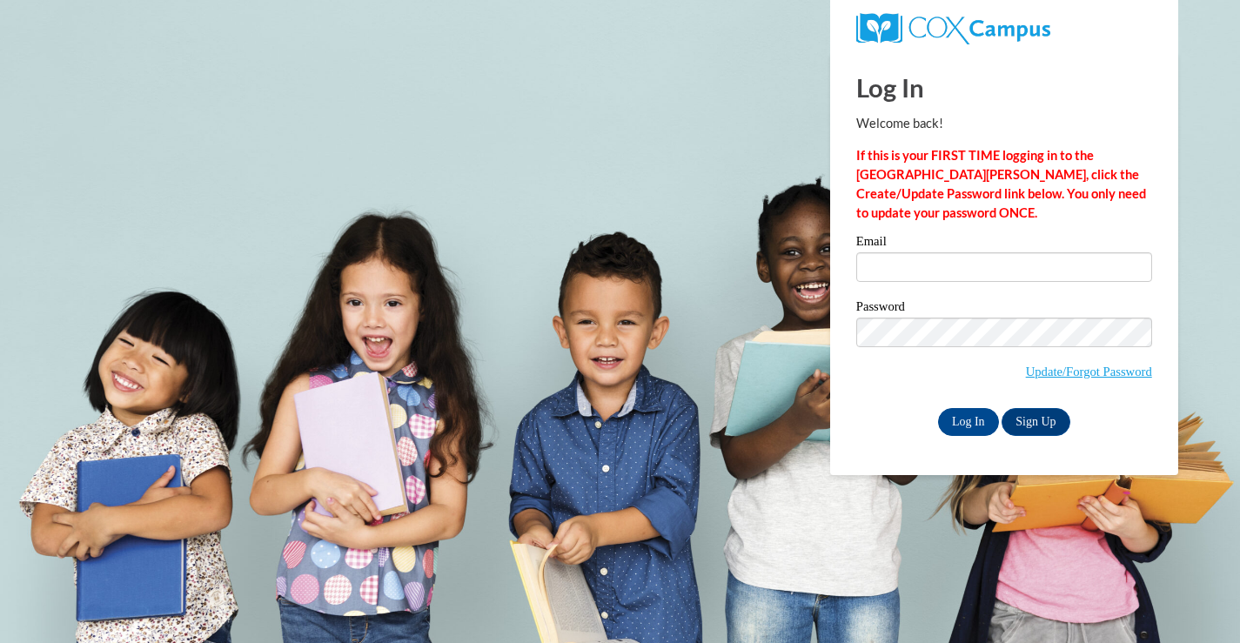 The width and height of the screenshot is (1240, 643). Describe the element at coordinates (968, 422) in the screenshot. I see `input: Log In` at that location.